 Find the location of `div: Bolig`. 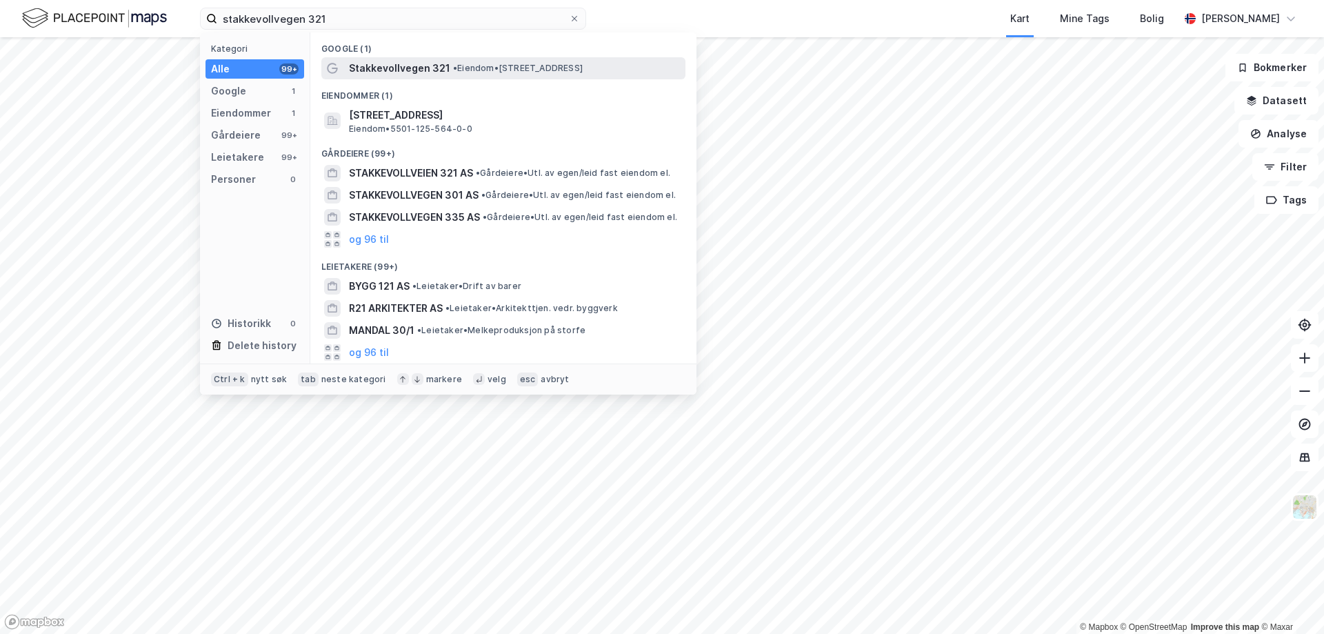

div: Bolig is located at coordinates (1151, 19).